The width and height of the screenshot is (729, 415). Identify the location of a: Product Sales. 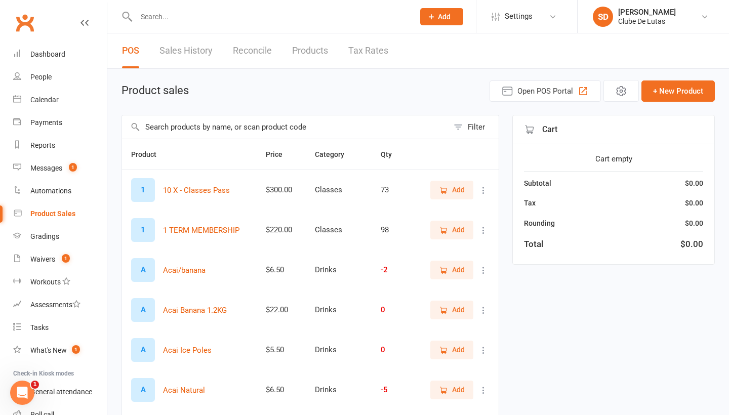
(60, 214).